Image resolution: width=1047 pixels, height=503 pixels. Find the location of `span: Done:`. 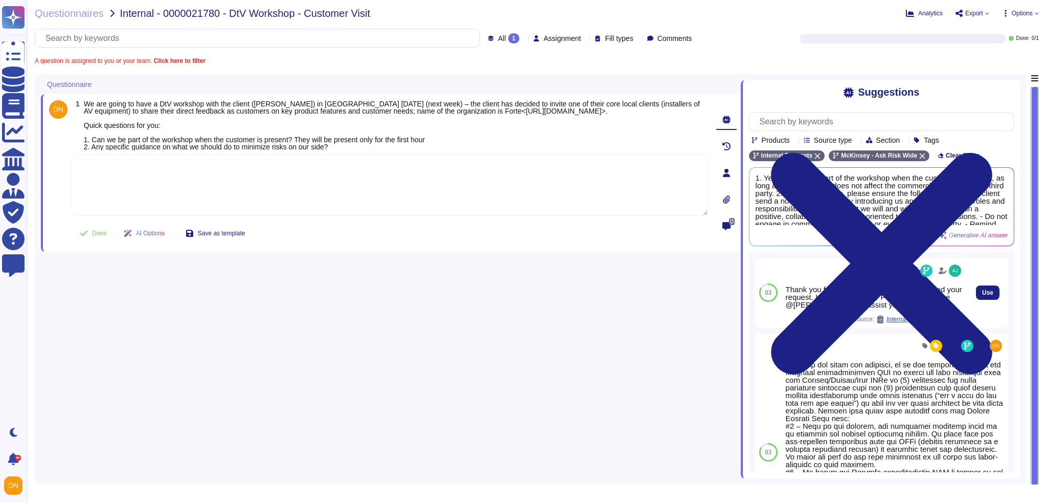

span: Done: is located at coordinates (1023, 38).